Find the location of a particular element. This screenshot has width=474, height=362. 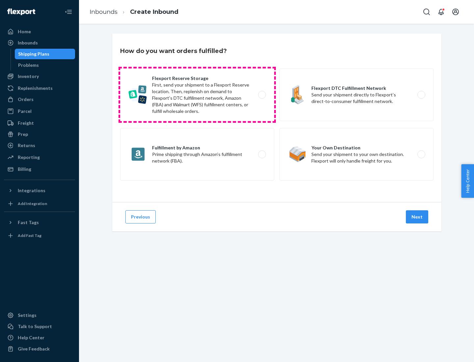

button: Fast Tags is located at coordinates (40, 223).